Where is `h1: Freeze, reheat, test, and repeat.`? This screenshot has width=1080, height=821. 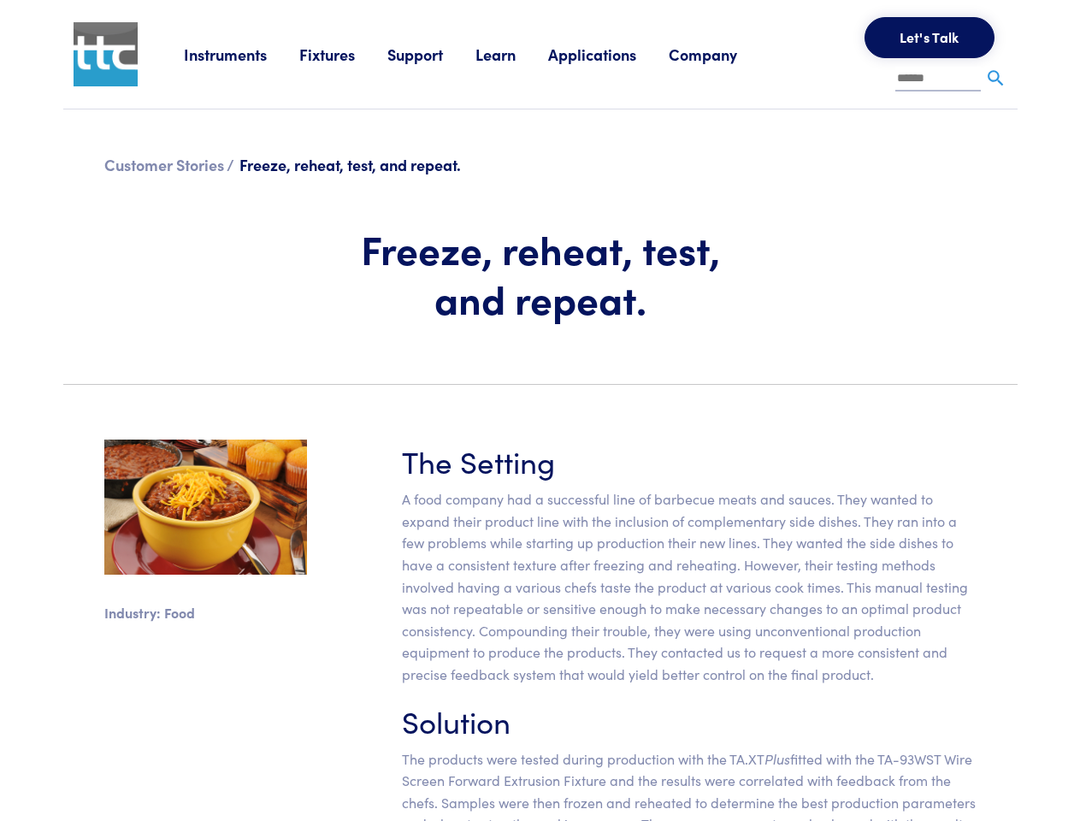 h1: Freeze, reheat, test, and repeat. is located at coordinates (541, 273).